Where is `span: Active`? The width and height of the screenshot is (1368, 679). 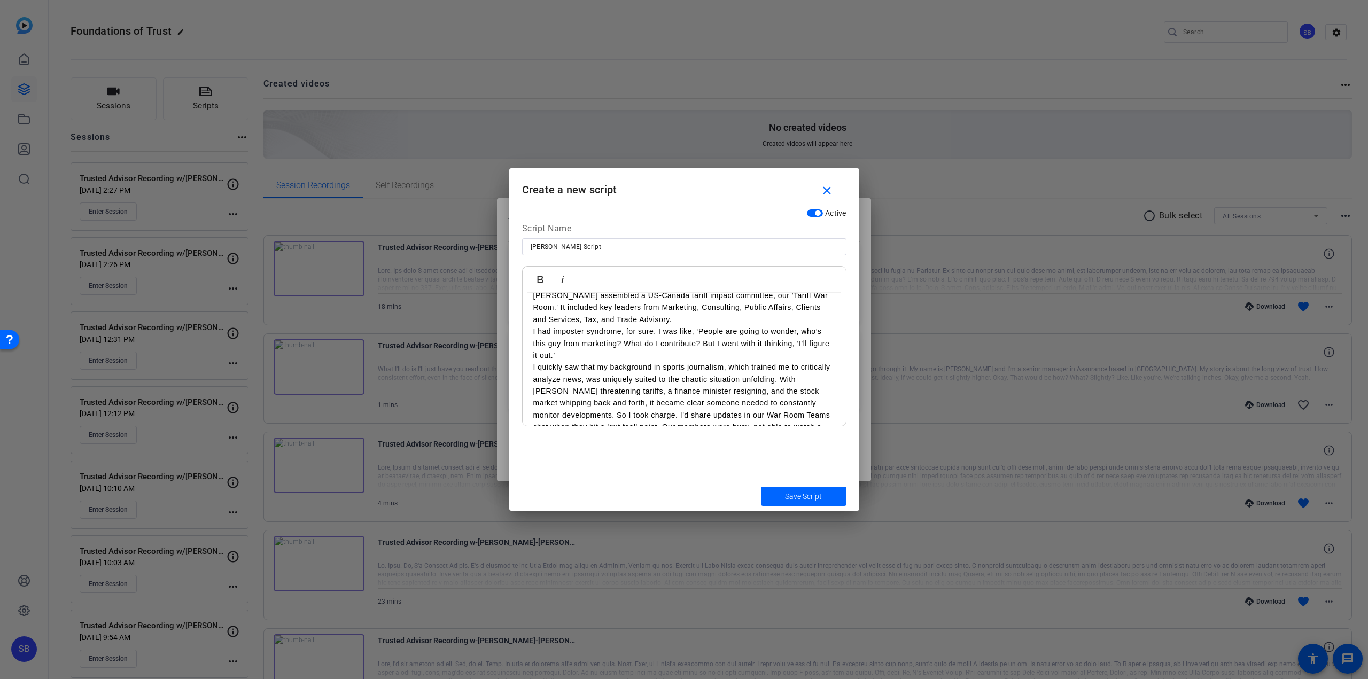
span: Active is located at coordinates (836, 213).